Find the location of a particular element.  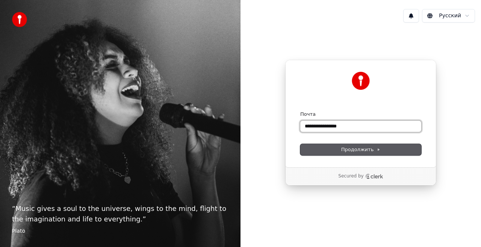

p: Secured by is located at coordinates (350, 176).